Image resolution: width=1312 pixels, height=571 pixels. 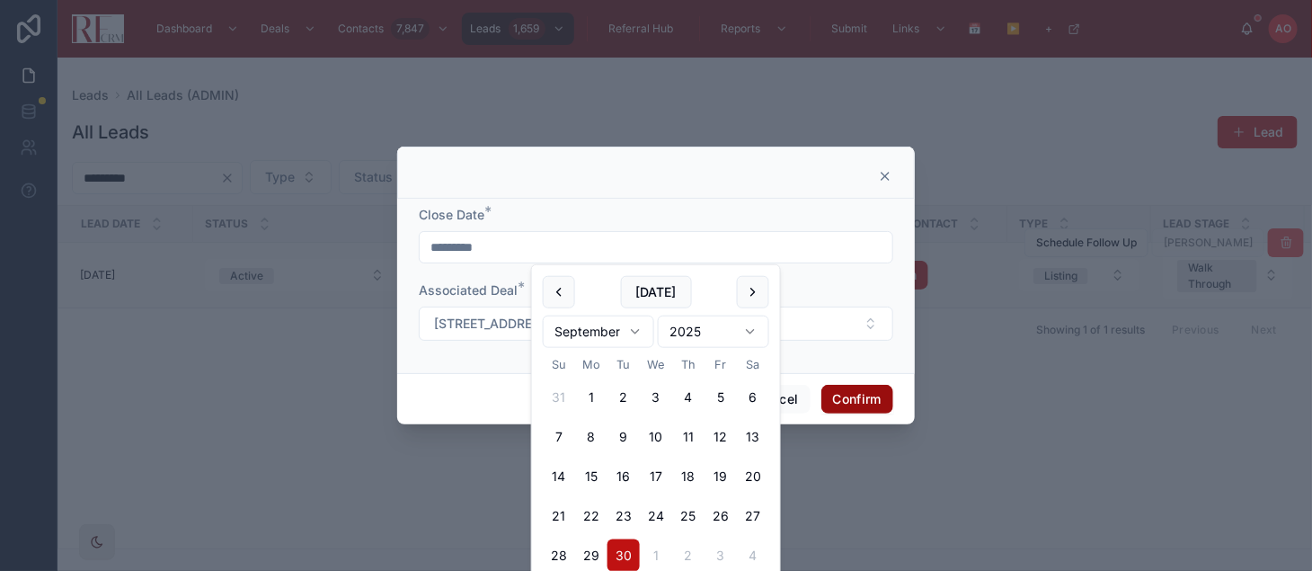 What do you see at coordinates (689, 397) in the screenshot?
I see `button: Thursday, September 4th, 2025` at bounding box center [689, 397].